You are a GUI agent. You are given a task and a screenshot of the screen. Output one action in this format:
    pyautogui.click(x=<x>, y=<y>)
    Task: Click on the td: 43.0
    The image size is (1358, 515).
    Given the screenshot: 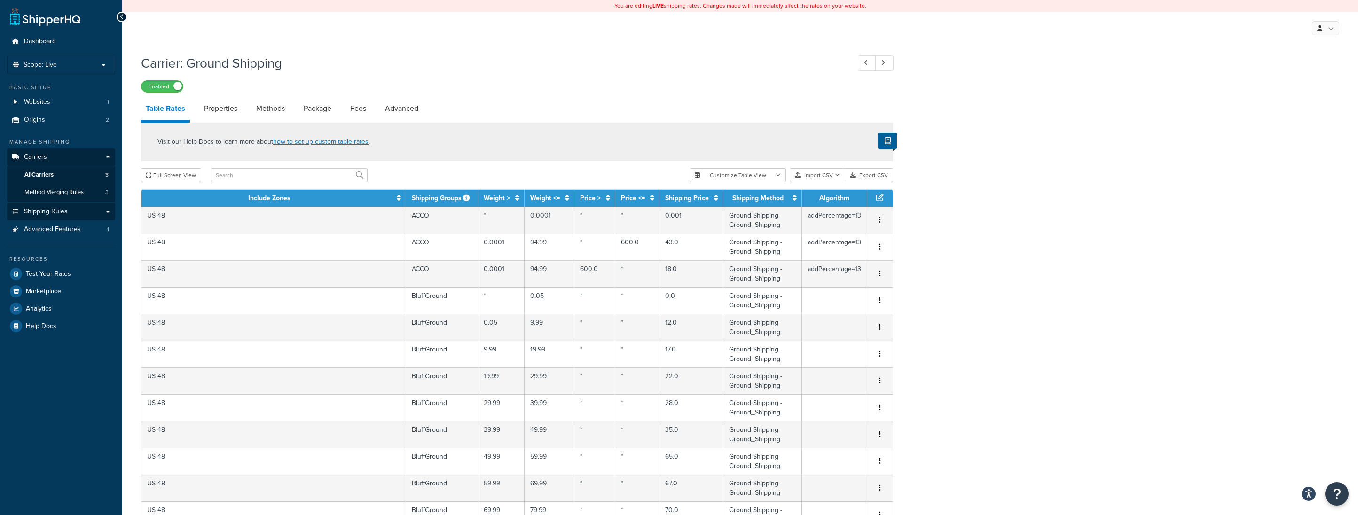 What is the action you would take?
    pyautogui.click(x=692, y=247)
    